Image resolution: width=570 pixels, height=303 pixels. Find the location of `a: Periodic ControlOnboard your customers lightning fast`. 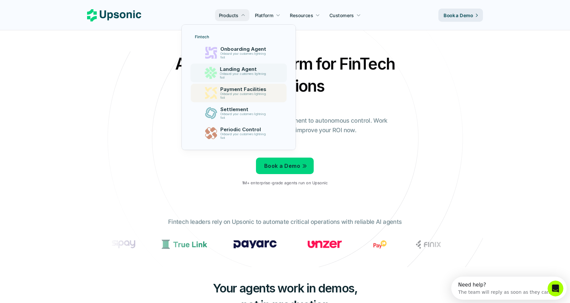

a: Periodic ControlOnboard your customers lightning fast is located at coordinates (238, 133).